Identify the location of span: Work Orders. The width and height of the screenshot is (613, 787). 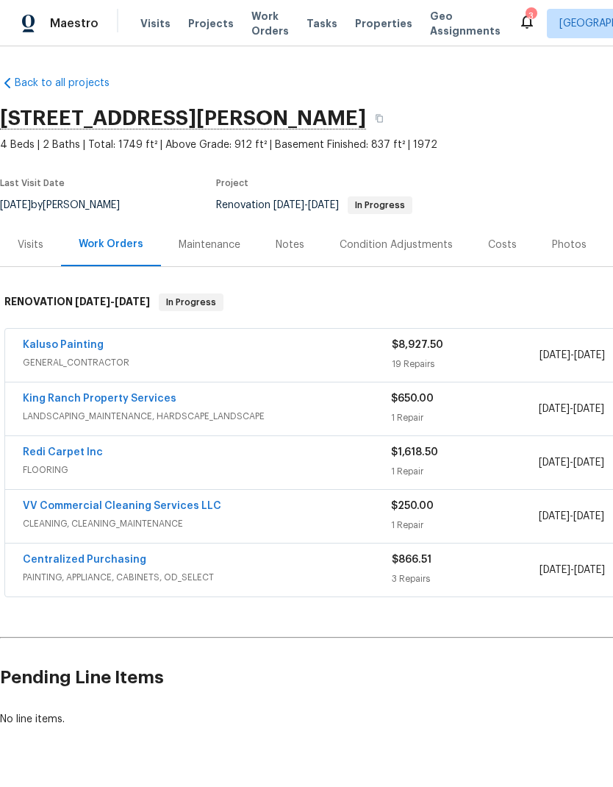
(270, 24).